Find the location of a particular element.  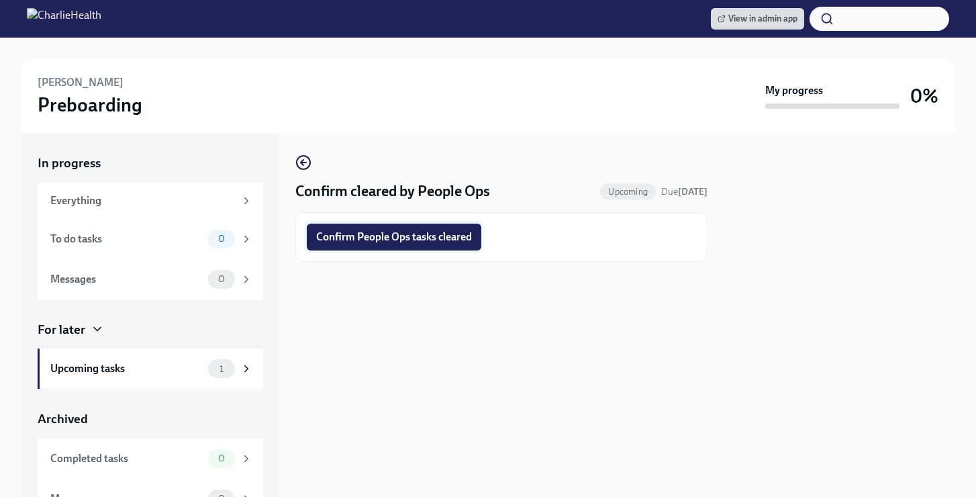

a: Messages0 is located at coordinates (150, 279).